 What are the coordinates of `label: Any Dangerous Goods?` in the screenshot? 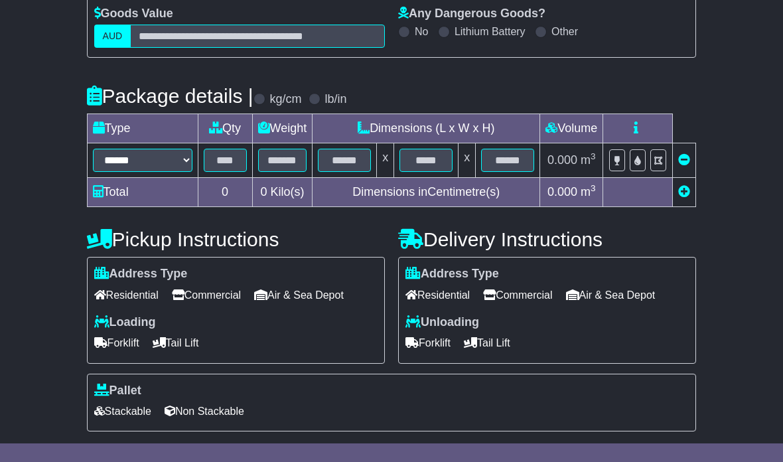 It's located at (472, 14).